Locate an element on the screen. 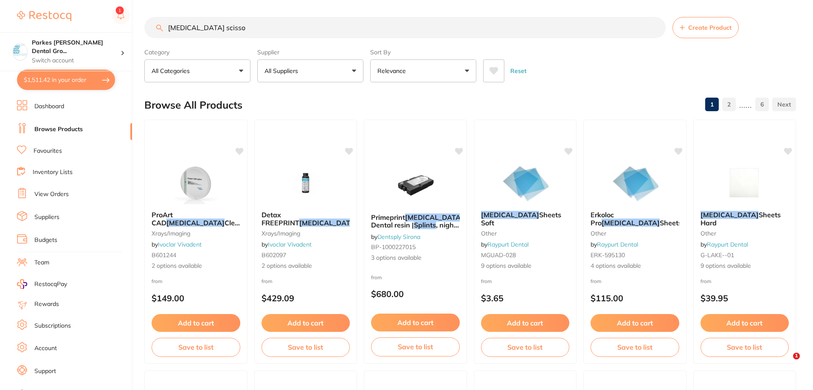  a: Budgets is located at coordinates (46, 240).